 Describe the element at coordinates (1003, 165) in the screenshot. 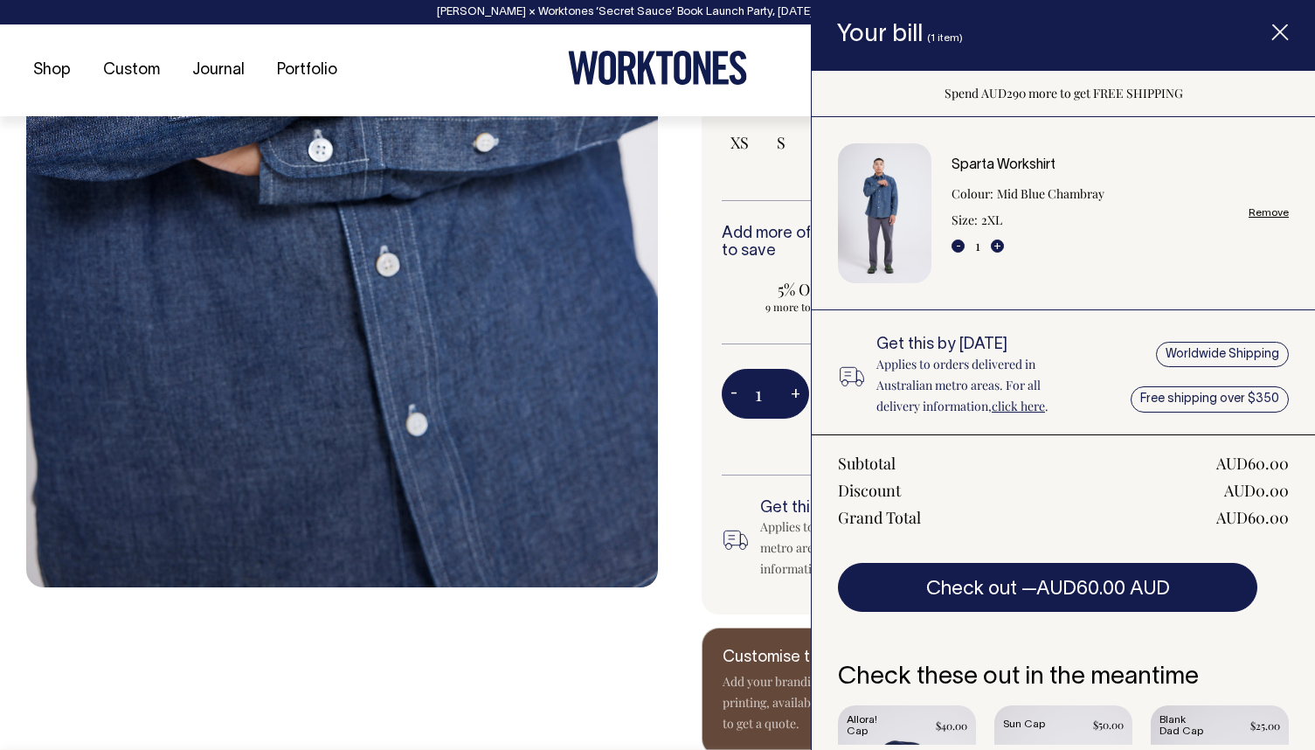

I see `a: Sparta Workshirt` at that location.